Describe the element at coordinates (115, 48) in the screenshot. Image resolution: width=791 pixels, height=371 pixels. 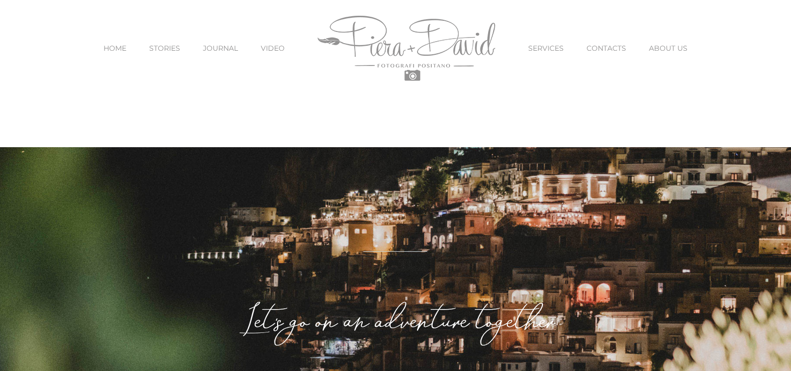
I see `a: HOME` at that location.